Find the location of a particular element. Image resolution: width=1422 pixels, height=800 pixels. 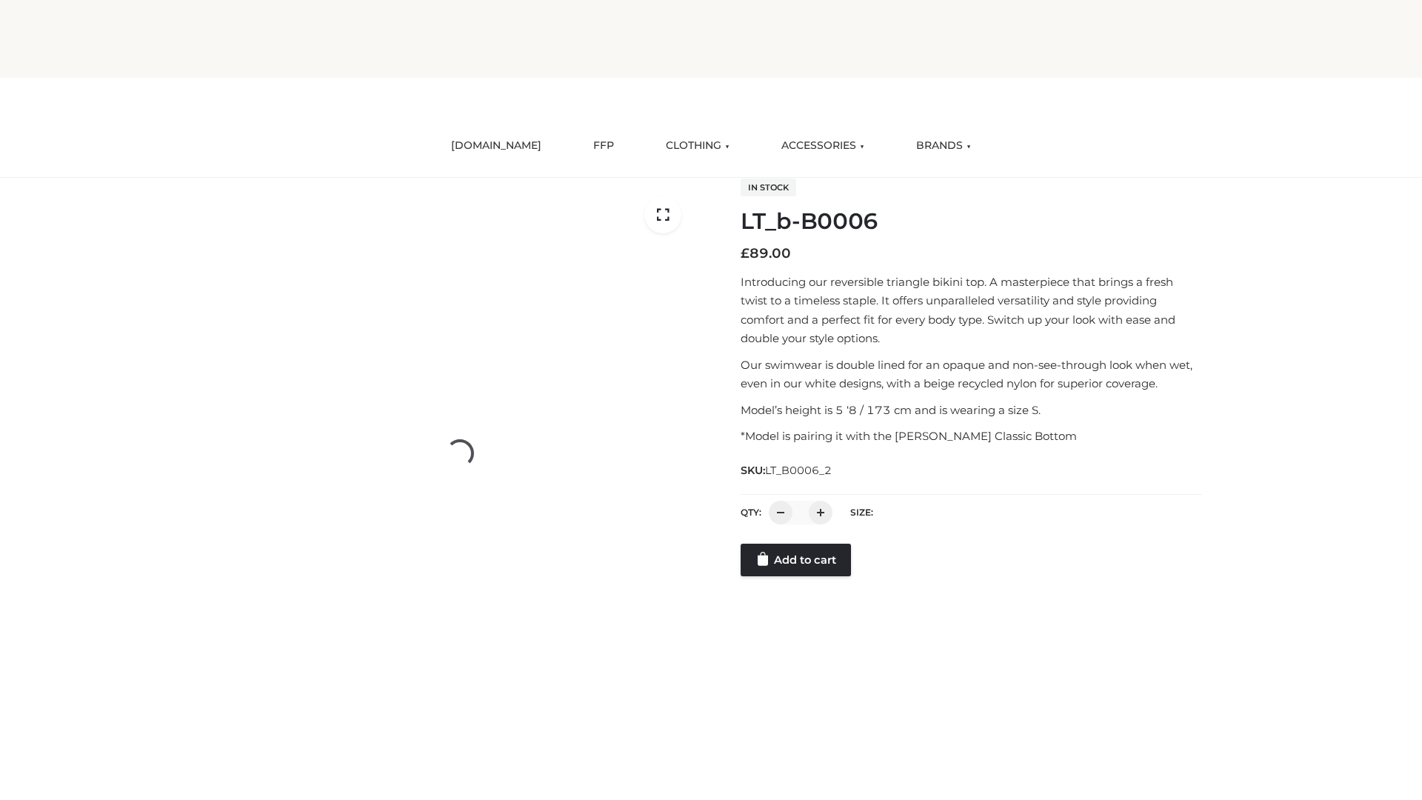

p: Introducing our reversible triangle bikini top. A masterpiece that brings a fresh twist to a time... is located at coordinates (971, 310).